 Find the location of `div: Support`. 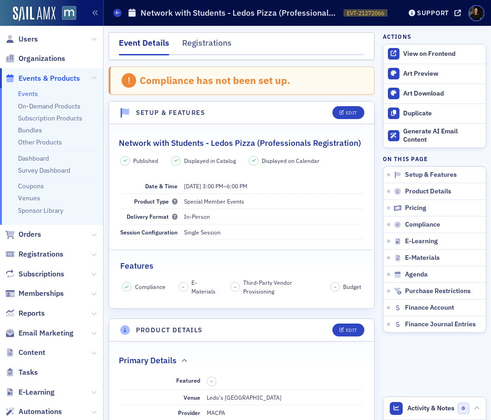

div: Support is located at coordinates (432, 13).